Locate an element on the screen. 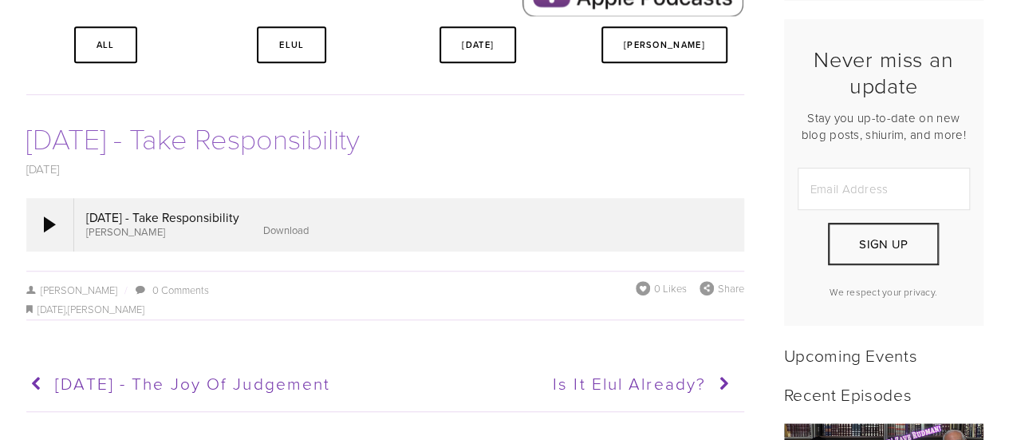 The width and height of the screenshot is (1009, 440). span: Sign Up is located at coordinates (883, 243).